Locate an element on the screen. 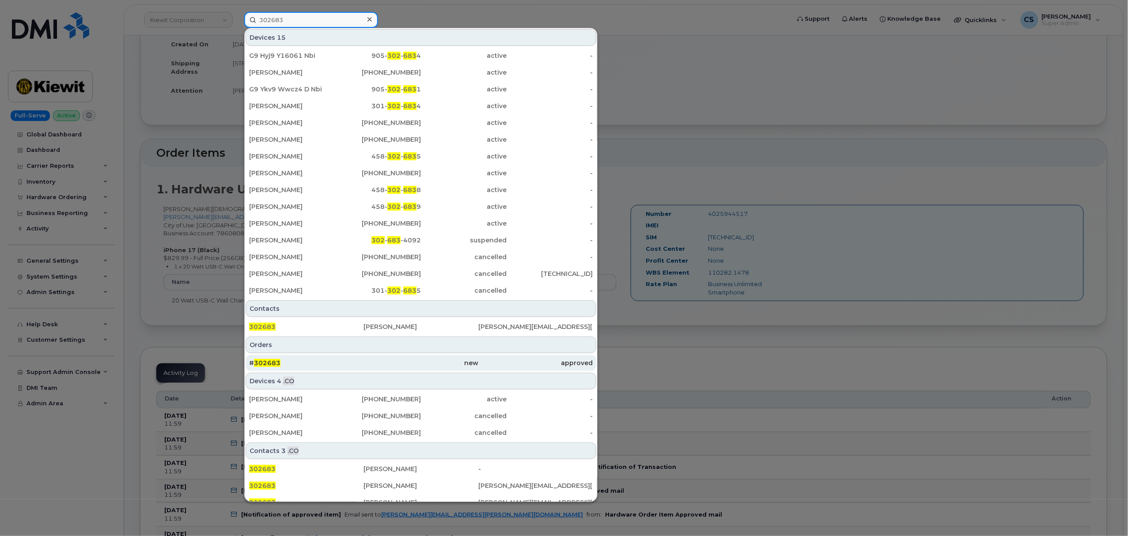 Image resolution: width=1128 pixels, height=536 pixels. div: suspended is located at coordinates (464, 240).